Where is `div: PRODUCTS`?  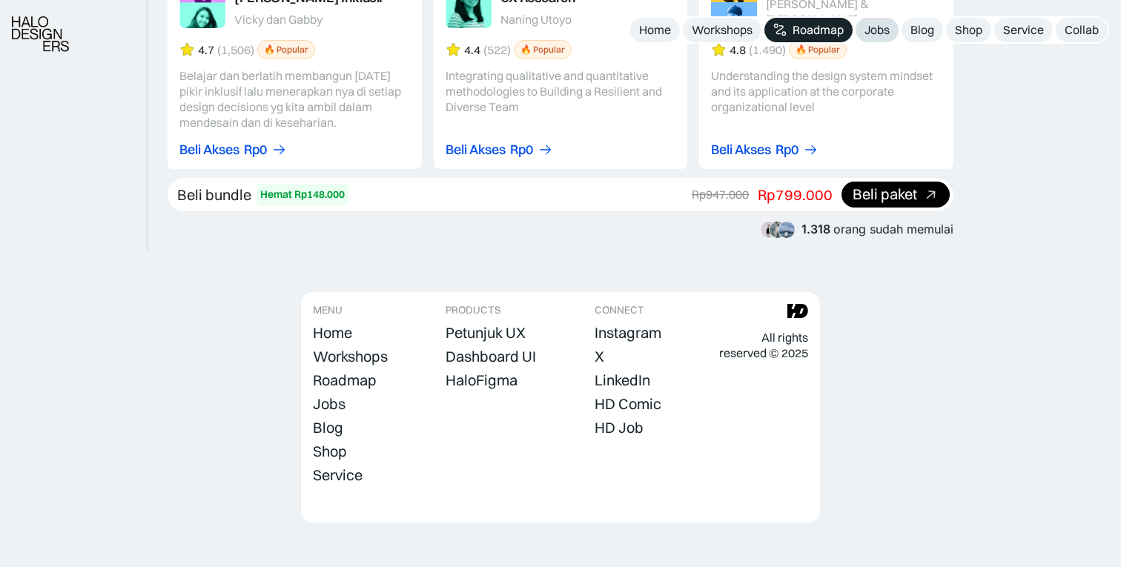
div: PRODUCTS is located at coordinates (473, 310).